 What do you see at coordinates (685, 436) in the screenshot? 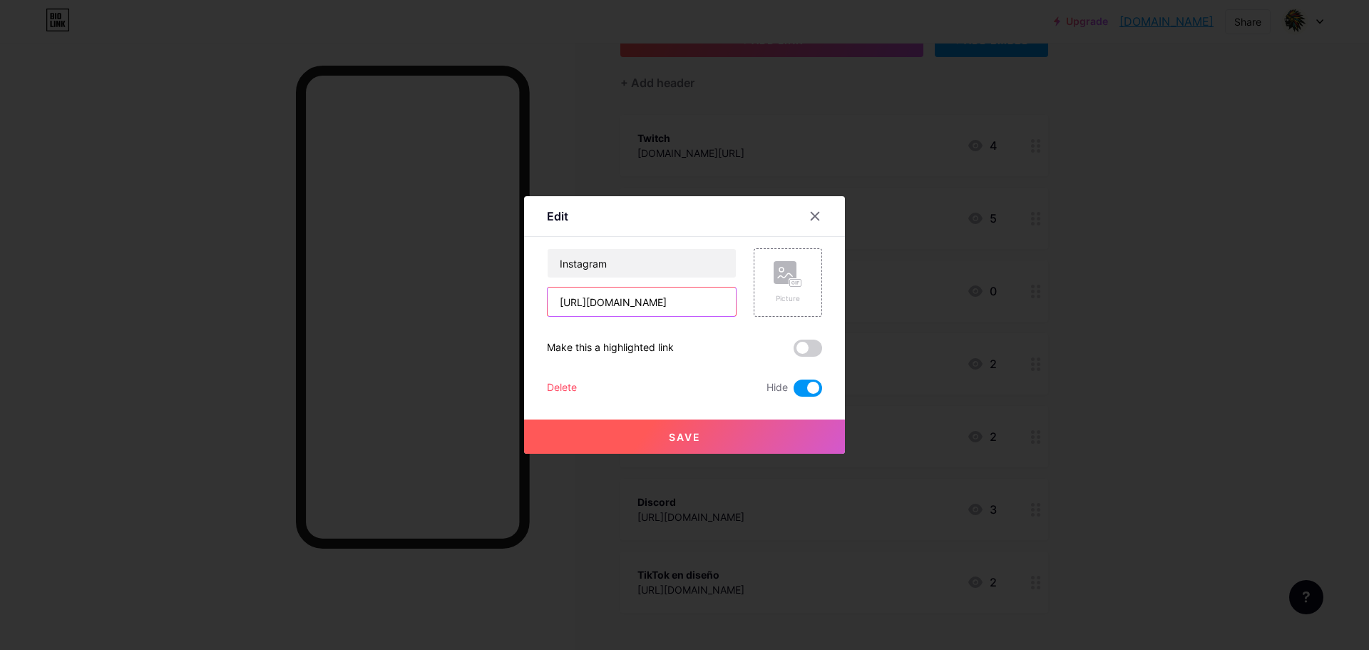
I see `span: Save` at bounding box center [685, 436].